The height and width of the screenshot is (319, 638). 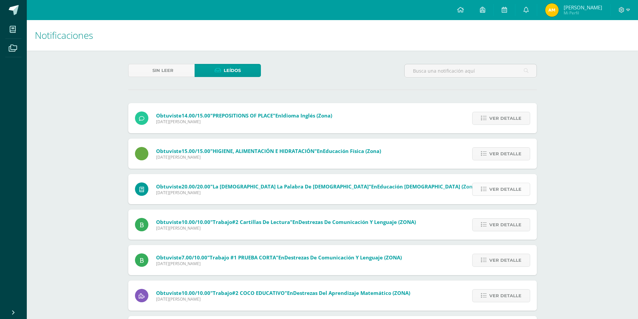 What do you see at coordinates (264, 151) in the screenshot?
I see `span: "HIGIENE, ALIMENTACIÓN E HIDRATACIÓN"` at bounding box center [264, 151].